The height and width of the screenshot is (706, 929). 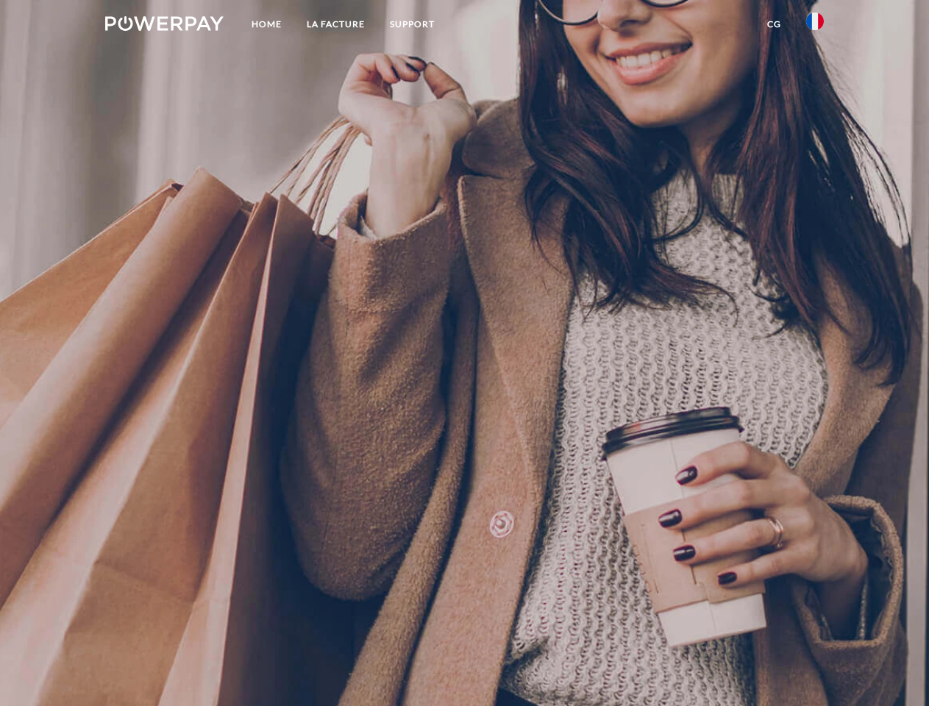 I want to click on a: Support, so click(x=412, y=24).